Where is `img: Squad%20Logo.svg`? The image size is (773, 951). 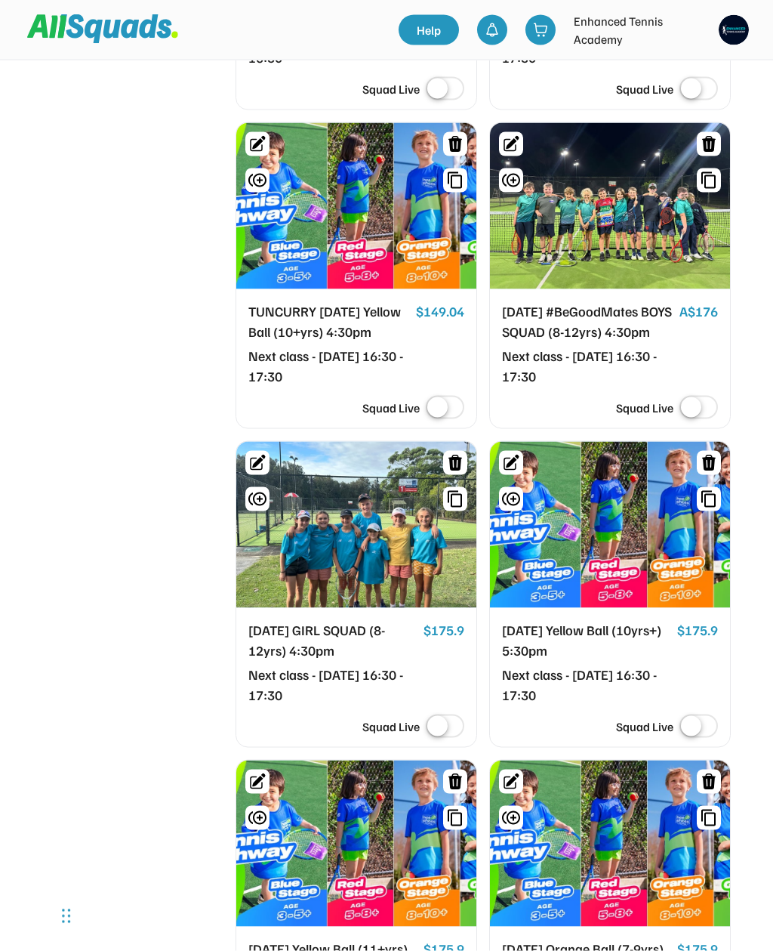 img: Squad%20Logo.svg is located at coordinates (103, 29).